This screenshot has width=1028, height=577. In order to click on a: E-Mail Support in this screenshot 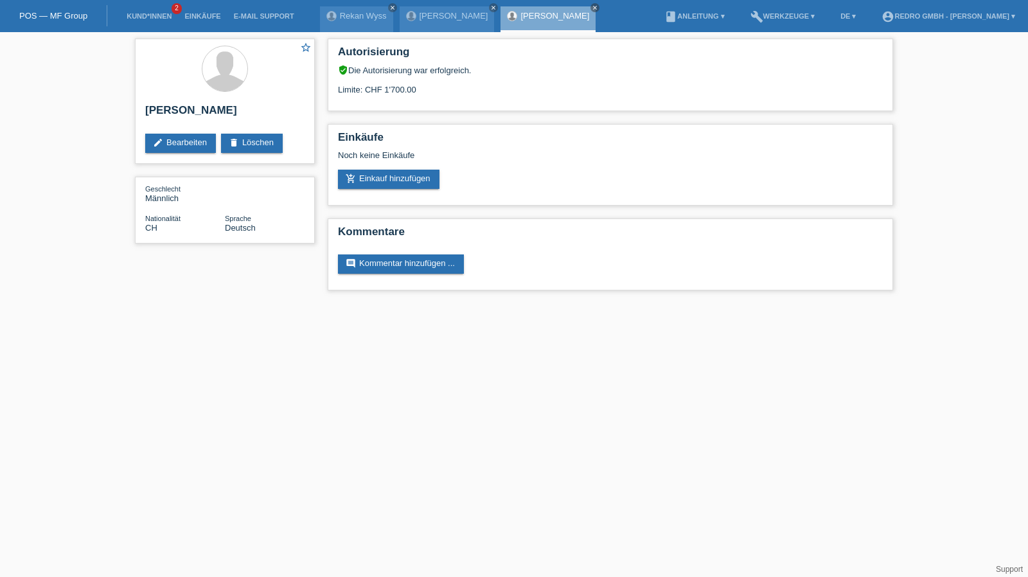, I will do `click(264, 16)`.